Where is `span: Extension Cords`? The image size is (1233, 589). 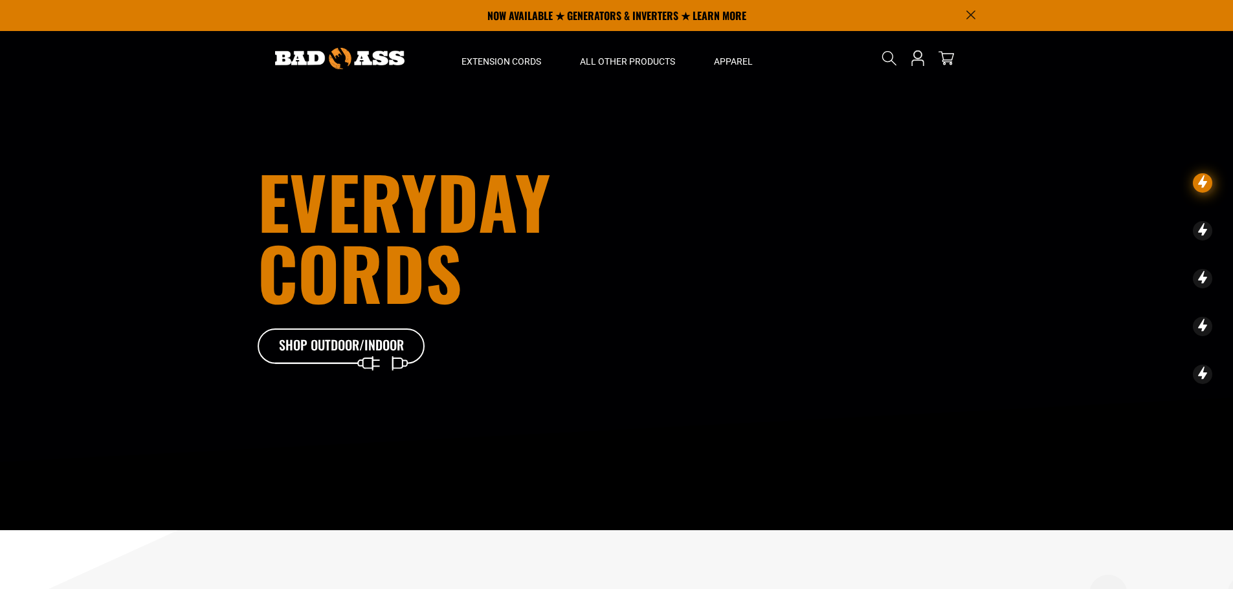 span: Extension Cords is located at coordinates (501, 61).